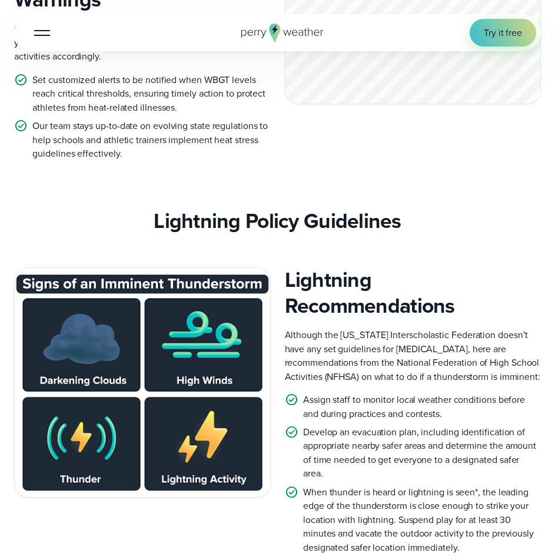 This screenshot has height=556, width=555. I want to click on img: Signs of a Thunderstorm, so click(142, 382).